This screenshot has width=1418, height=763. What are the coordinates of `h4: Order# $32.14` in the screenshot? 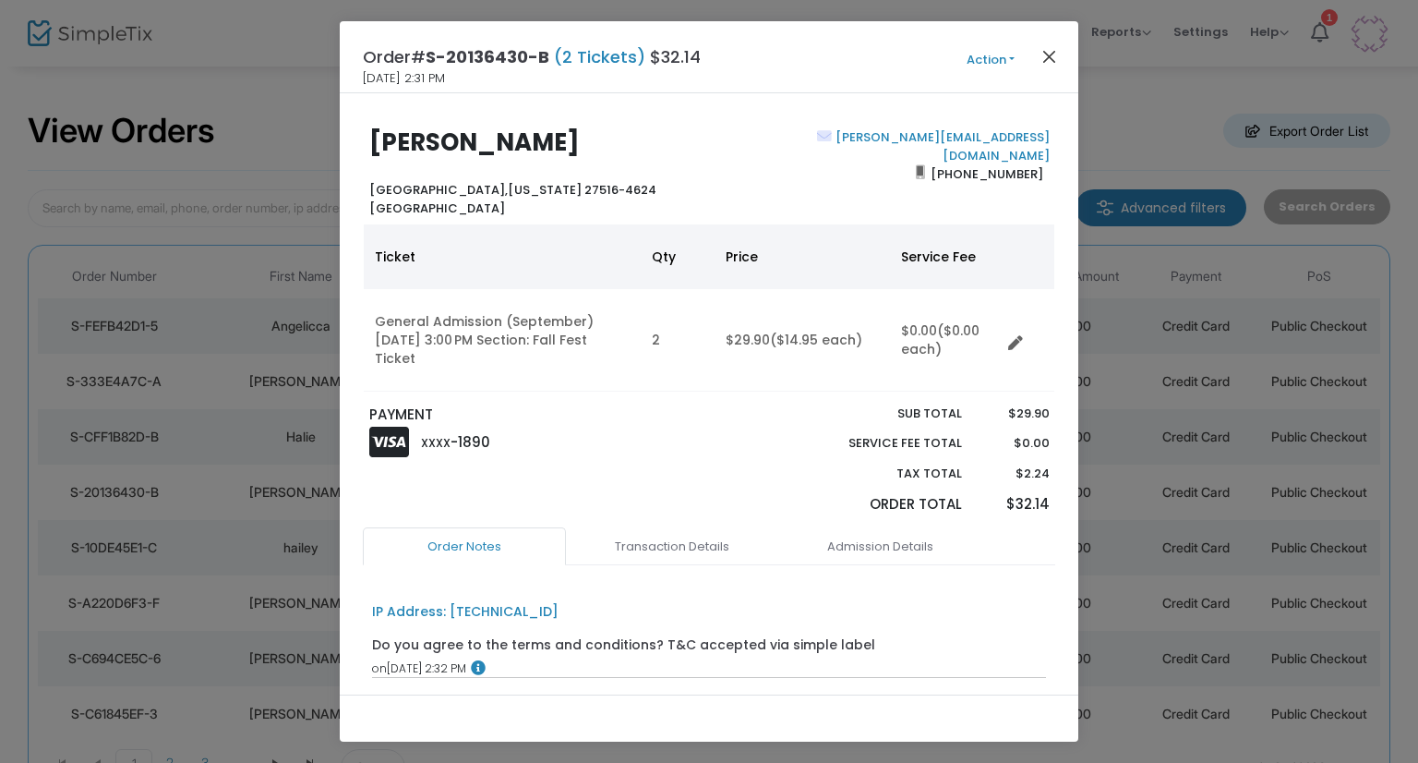 It's located at (532, 56).